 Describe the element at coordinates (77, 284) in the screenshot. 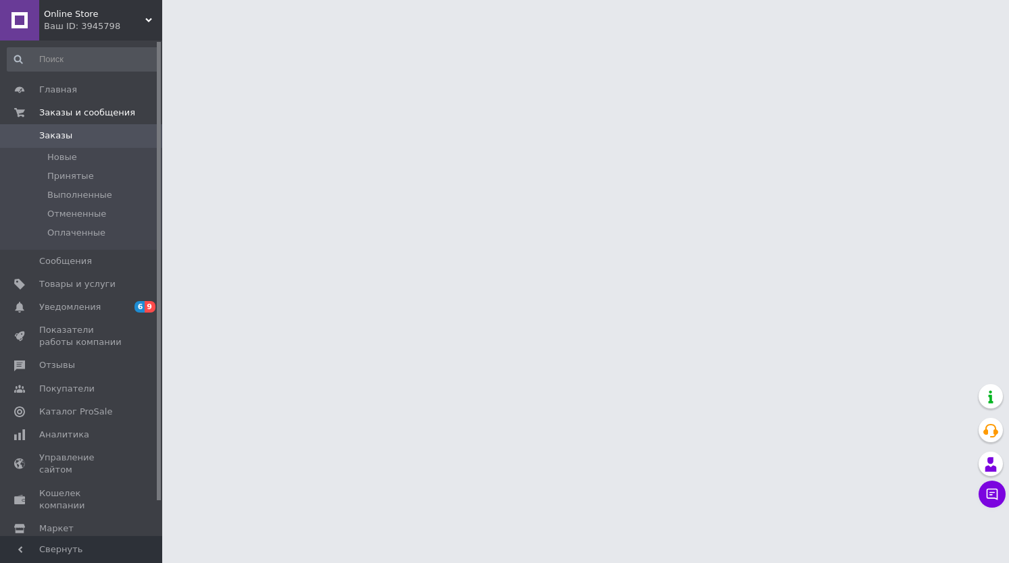

I see `span: Товары и услуги` at that location.